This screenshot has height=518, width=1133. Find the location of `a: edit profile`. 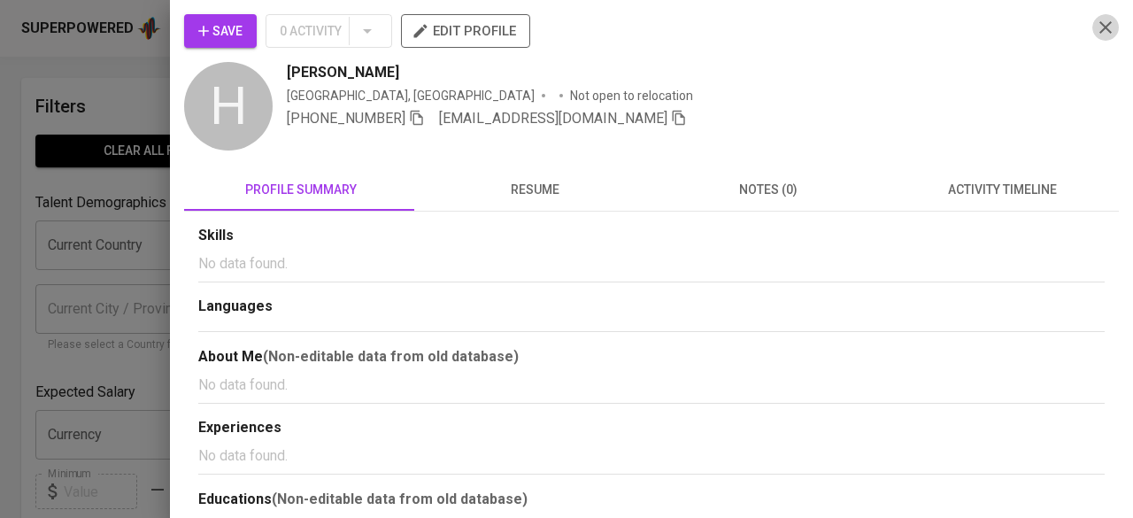

a: edit profile is located at coordinates (466, 30).